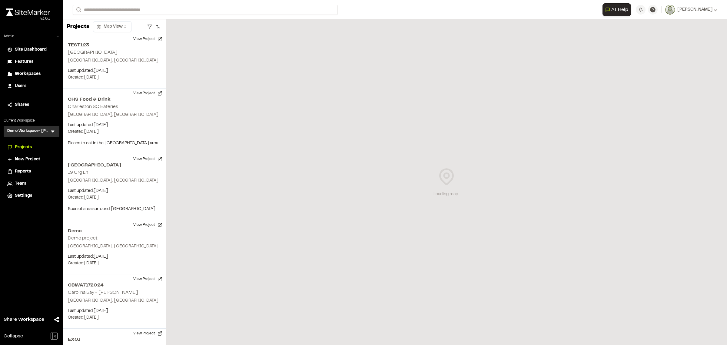 Image resolution: width=727 pixels, height=345 pixels. Describe the element at coordinates (114, 231) in the screenshot. I see `h2: Demo` at that location.